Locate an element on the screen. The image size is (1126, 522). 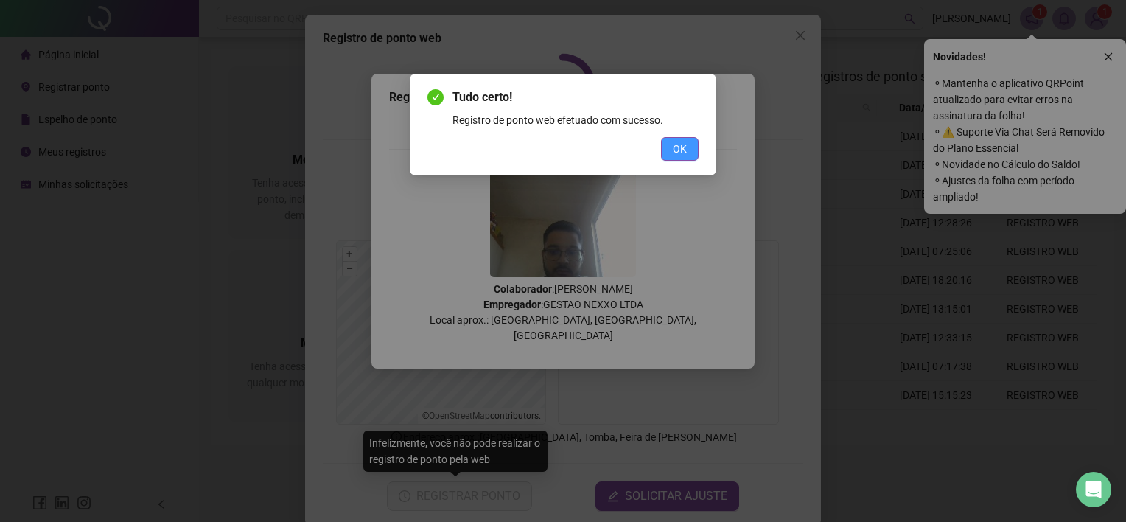
span: Tudo certo! is located at coordinates (575, 97).